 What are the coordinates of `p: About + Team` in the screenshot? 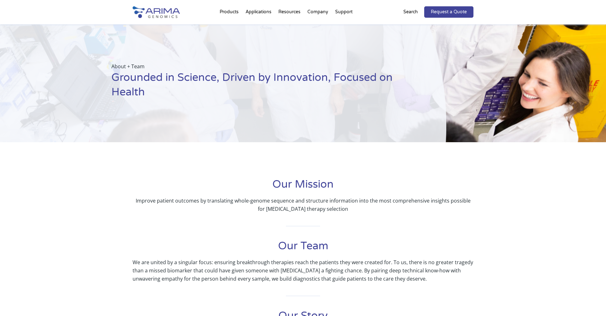 It's located at (263, 66).